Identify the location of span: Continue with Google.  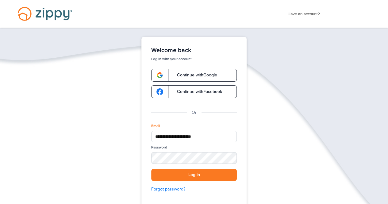
(194, 75).